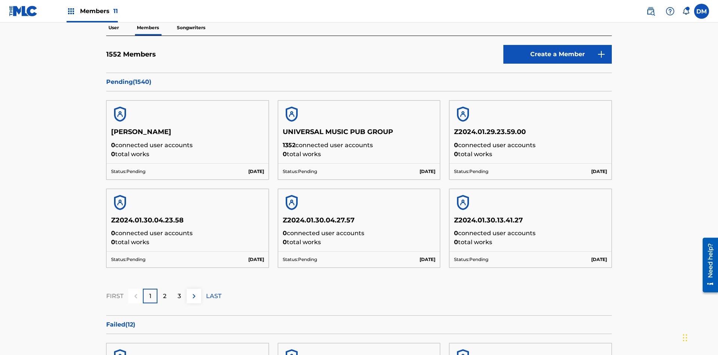 This screenshot has width=718, height=355. Describe the element at coordinates (602, 54) in the screenshot. I see `img: 9d2ae6d4665cec9f34b9.svg` at that location.